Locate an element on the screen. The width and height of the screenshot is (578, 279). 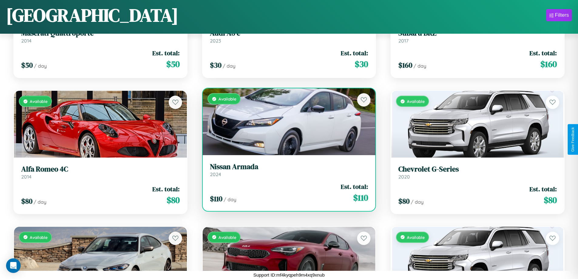
span: 2023 is located at coordinates (215, 41).